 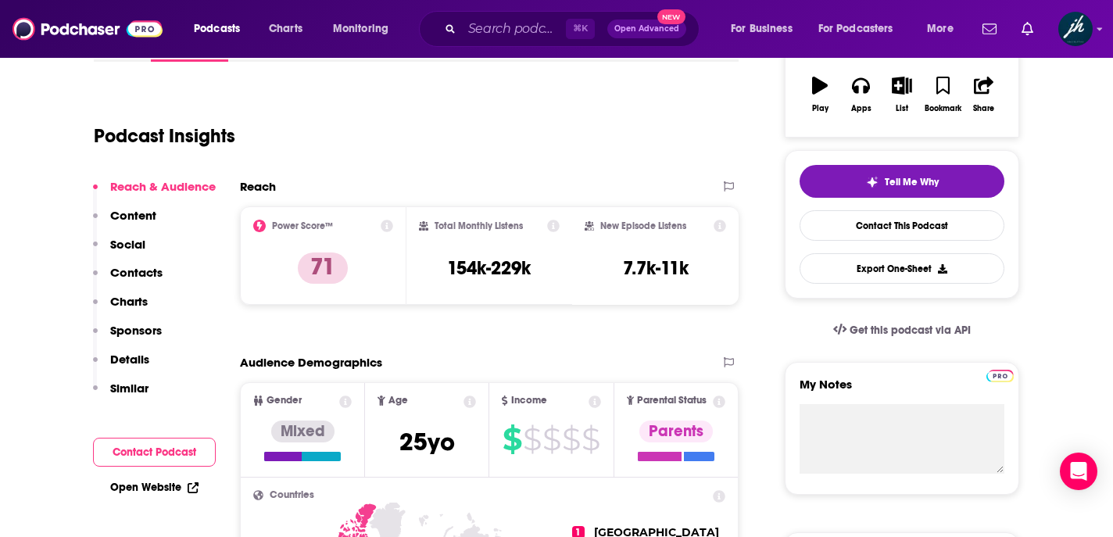 I want to click on div: Mixed, so click(x=303, y=432).